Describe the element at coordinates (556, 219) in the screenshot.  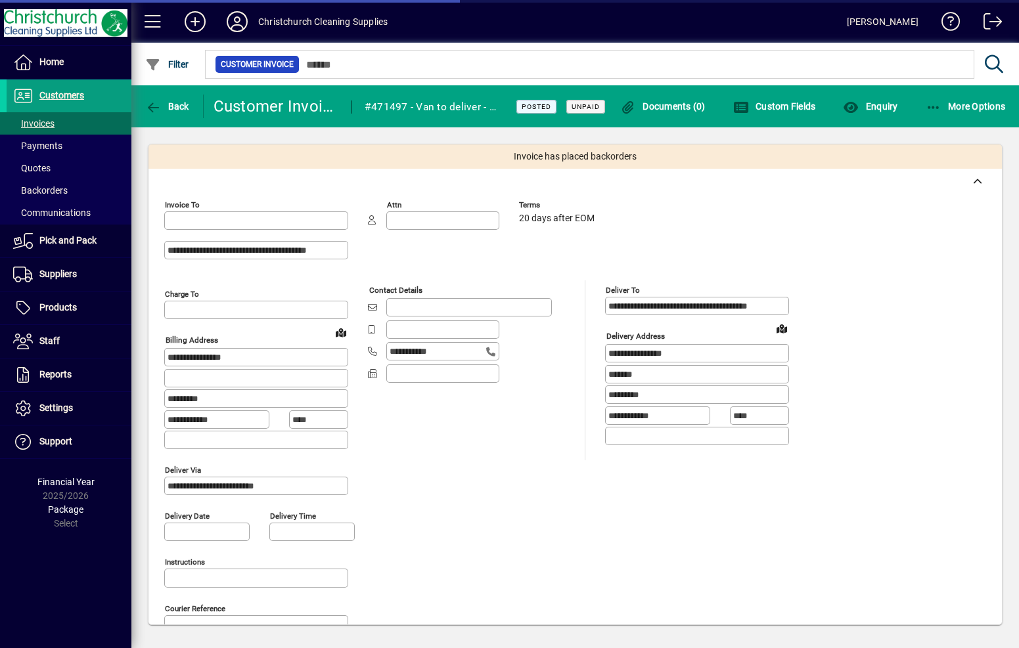
I see `span: 20 days after EOM` at that location.